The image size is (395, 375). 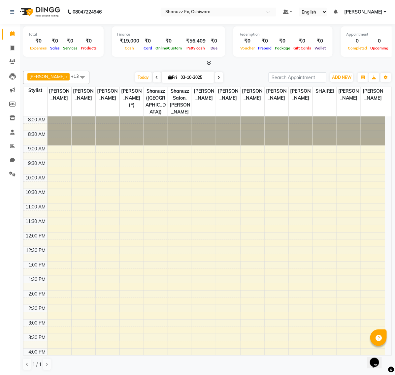 What do you see at coordinates (265, 48) in the screenshot?
I see `span: Prepaid` at bounding box center [265, 48].